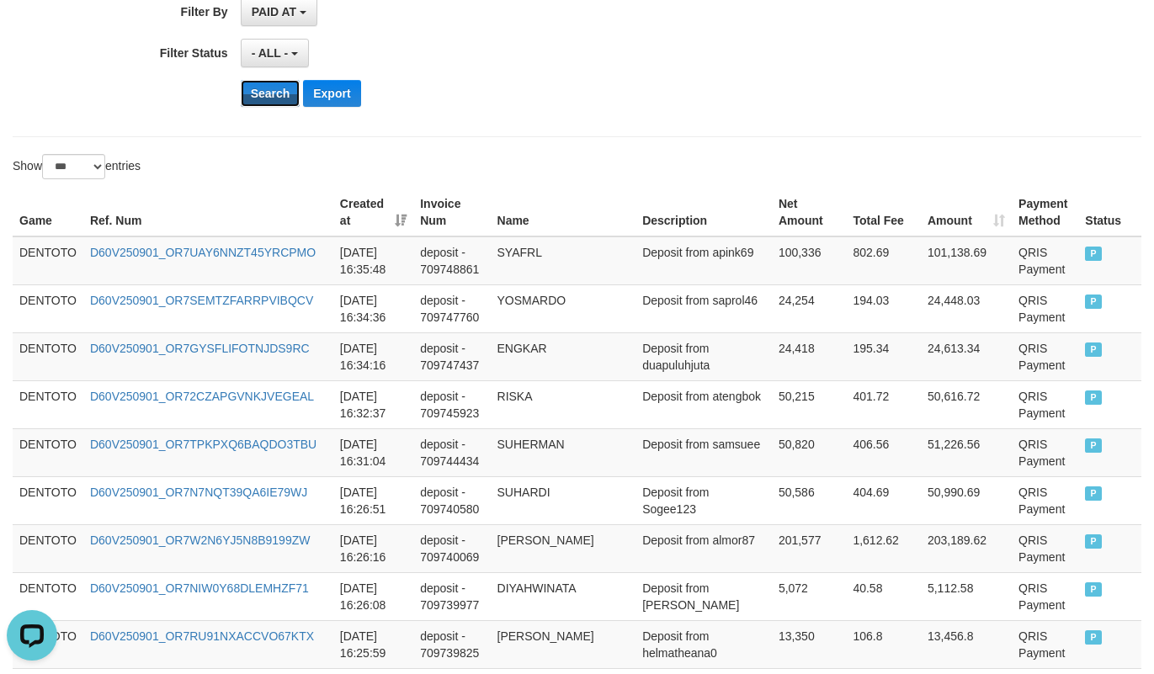  Describe the element at coordinates (32, 32) in the screenshot. I see `button: Open LiveChat chat widget` at that location.